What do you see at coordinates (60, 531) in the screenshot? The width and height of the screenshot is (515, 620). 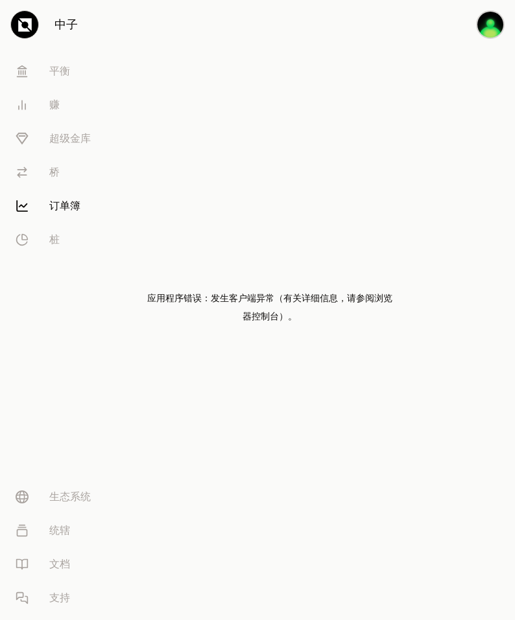 I see `font: 统辖` at bounding box center [60, 531].